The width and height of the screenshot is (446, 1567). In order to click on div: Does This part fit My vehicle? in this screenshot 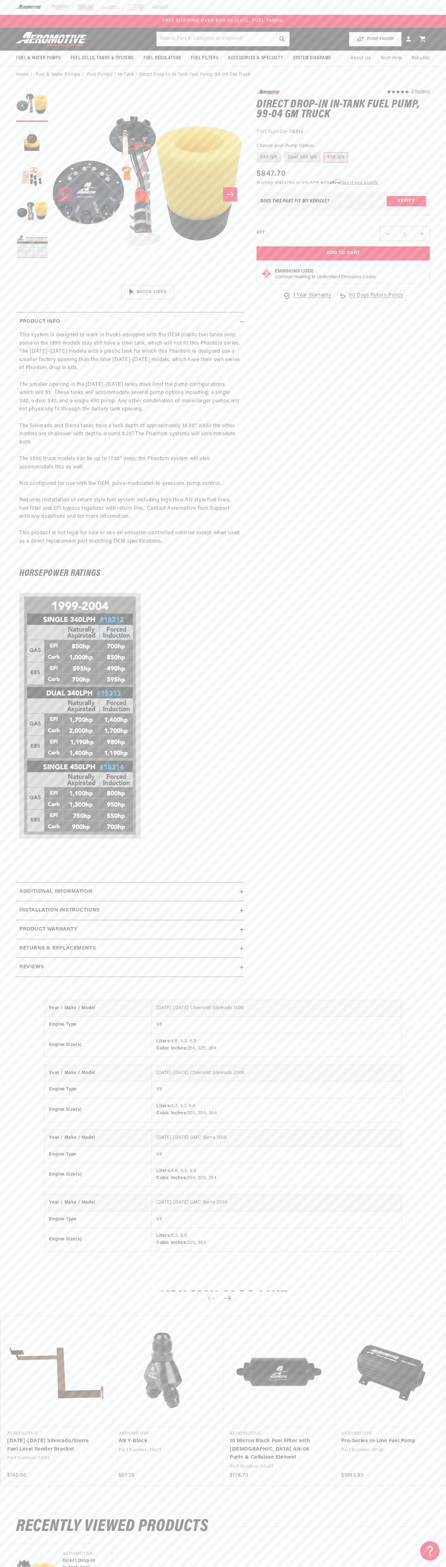, I will do `click(295, 201)`.